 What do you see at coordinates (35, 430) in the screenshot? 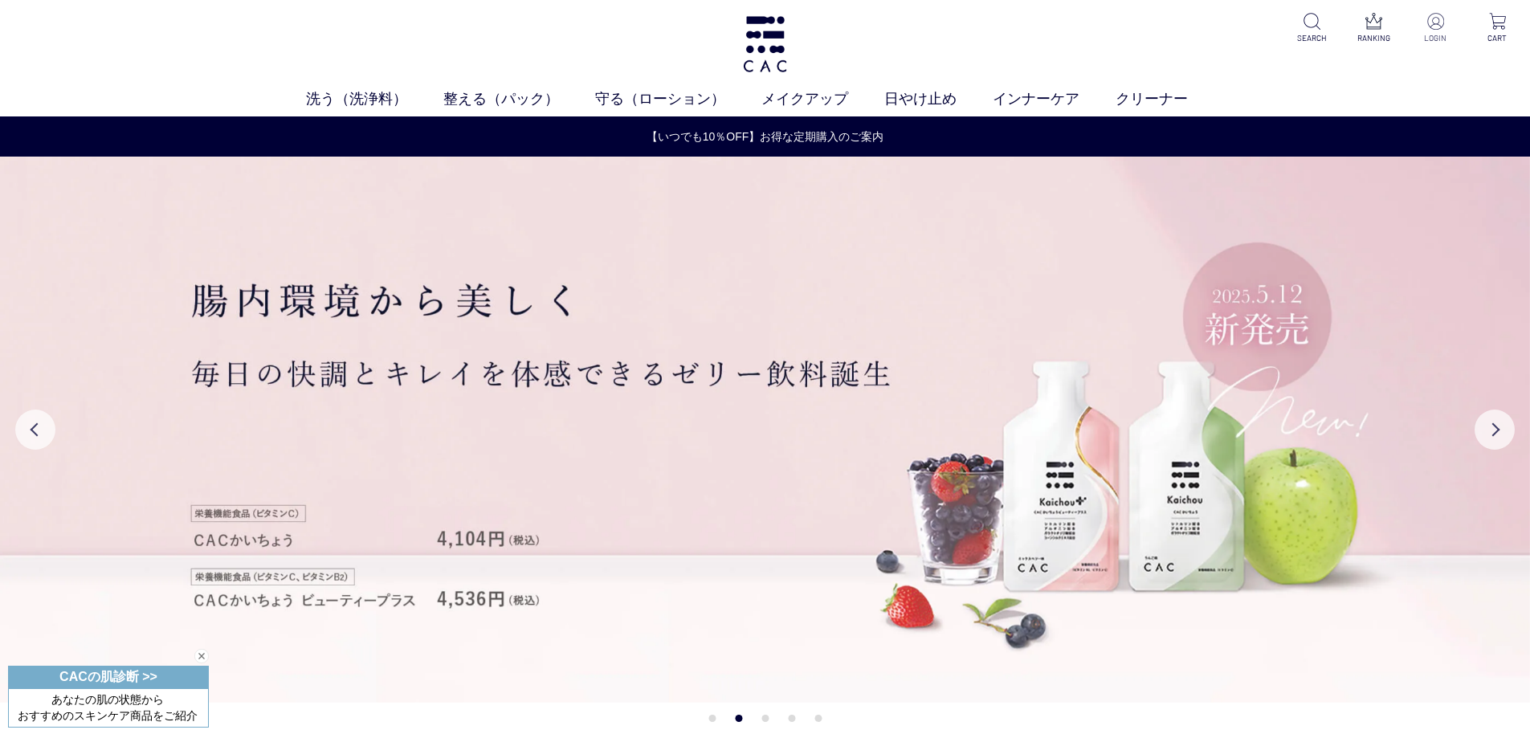
I see `button: Previous` at bounding box center [35, 430].